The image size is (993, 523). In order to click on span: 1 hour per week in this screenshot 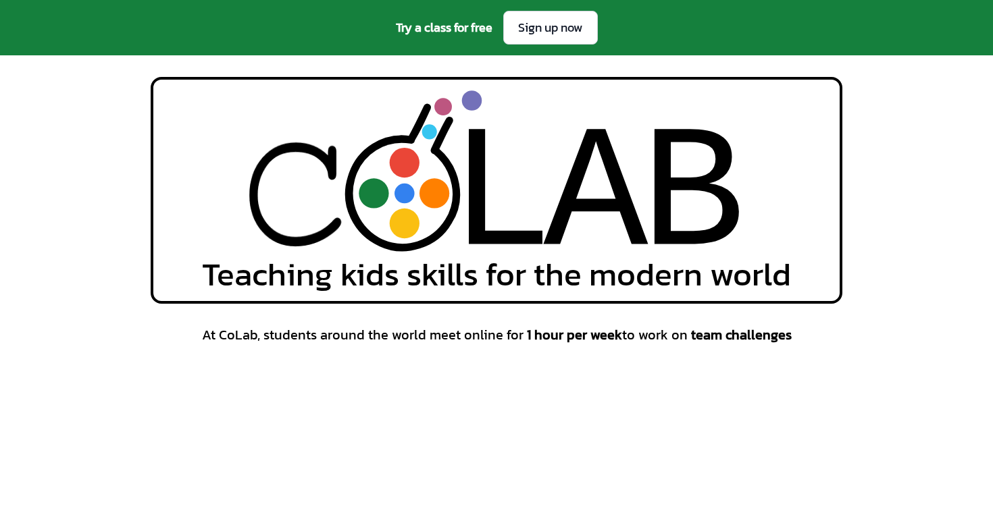, I will do `click(574, 335)`.